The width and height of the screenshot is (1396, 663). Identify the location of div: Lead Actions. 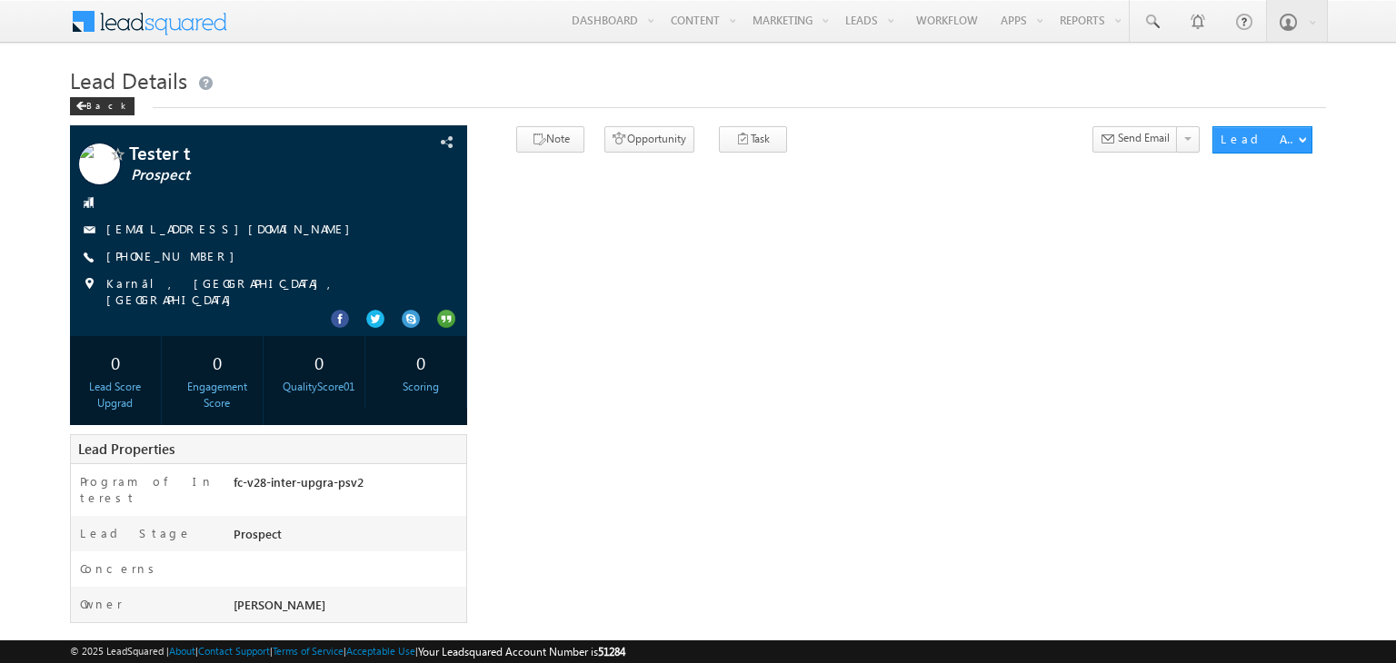
(1259, 139).